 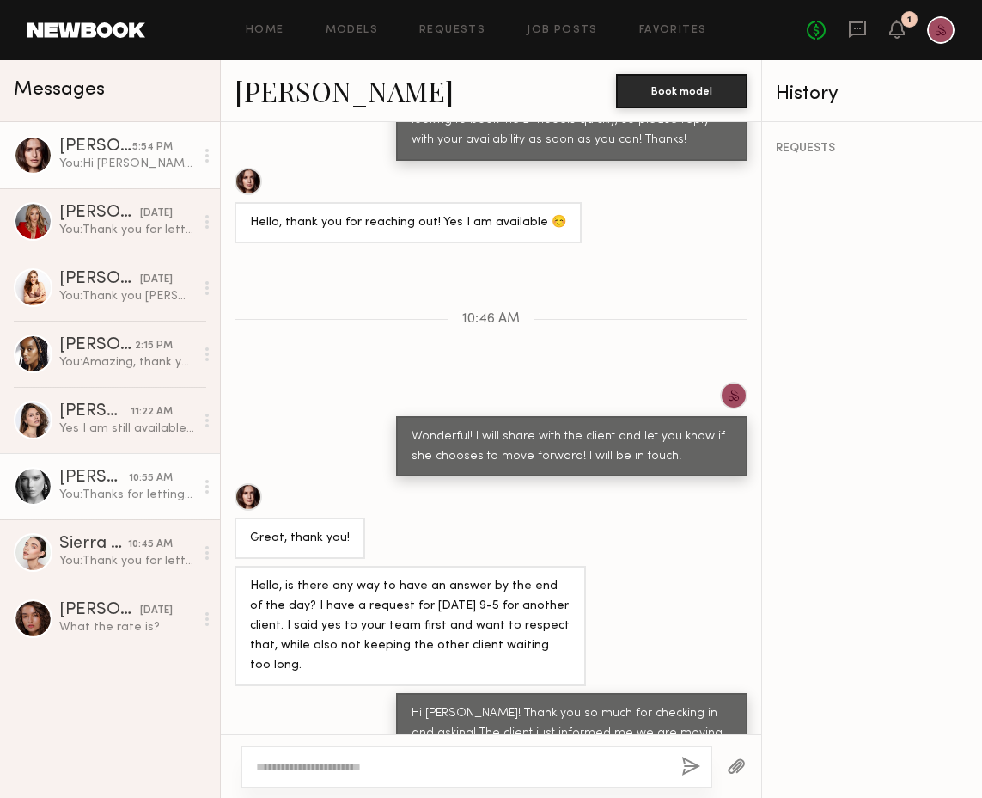 What do you see at coordinates (154, 346) in the screenshot?
I see `div: 2:15 PM` at bounding box center [154, 346].